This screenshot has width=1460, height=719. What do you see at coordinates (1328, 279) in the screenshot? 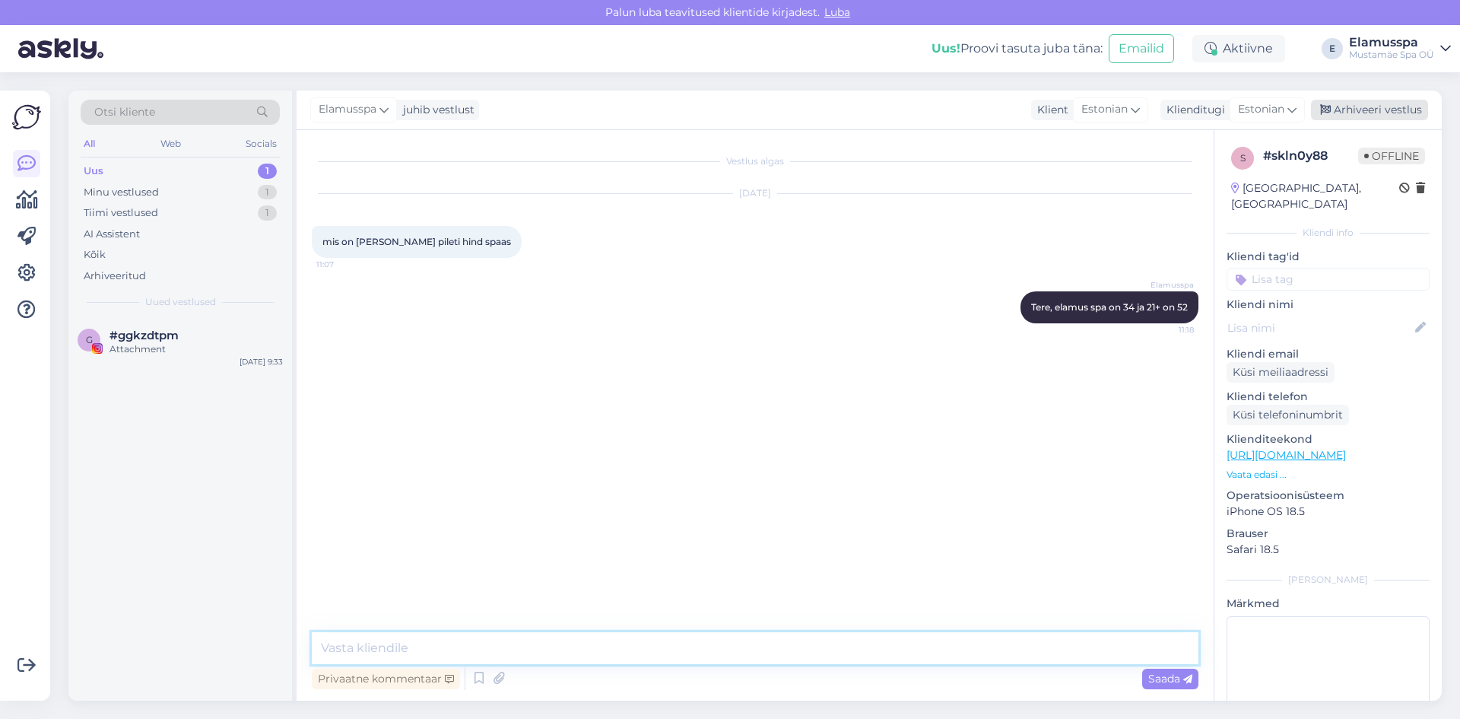
I see `input: Lisa tag` at bounding box center [1328, 279].